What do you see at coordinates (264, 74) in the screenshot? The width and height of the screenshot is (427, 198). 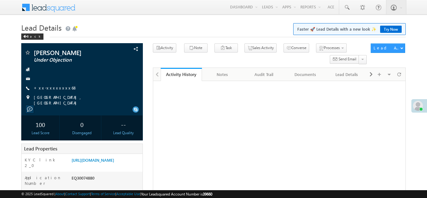 I see `div: Audit Trail` at bounding box center [264, 74].